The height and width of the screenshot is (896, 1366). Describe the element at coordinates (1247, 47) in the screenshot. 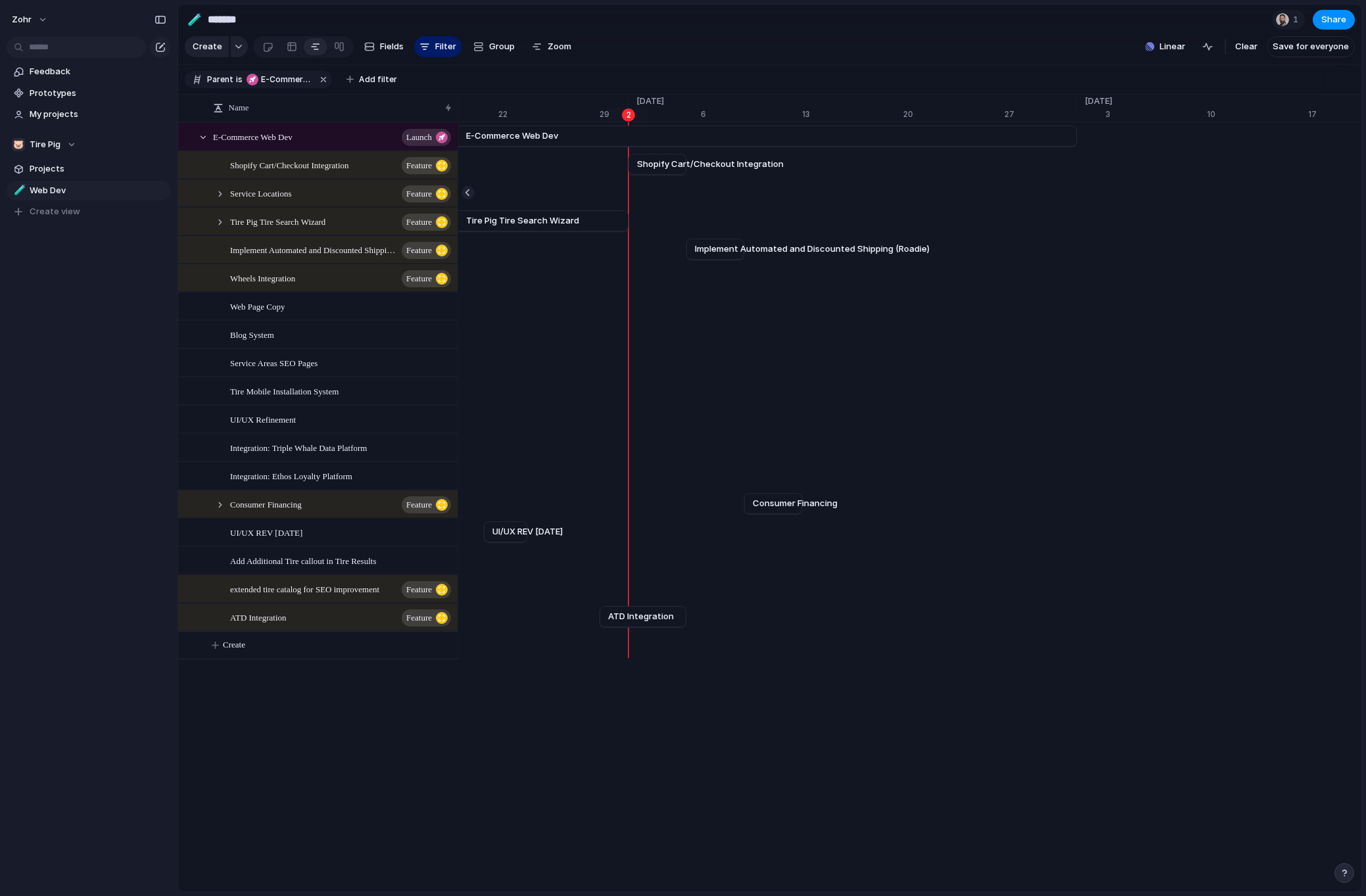

I see `span: Clear` at that location.